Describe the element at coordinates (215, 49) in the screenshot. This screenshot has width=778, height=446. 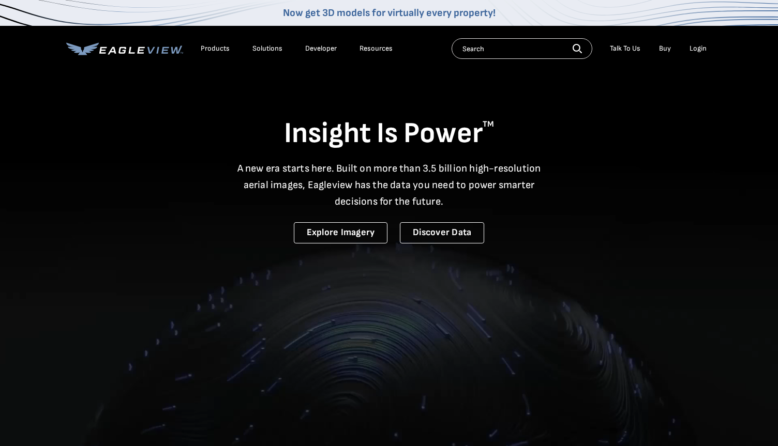
I see `div: Products` at that location.